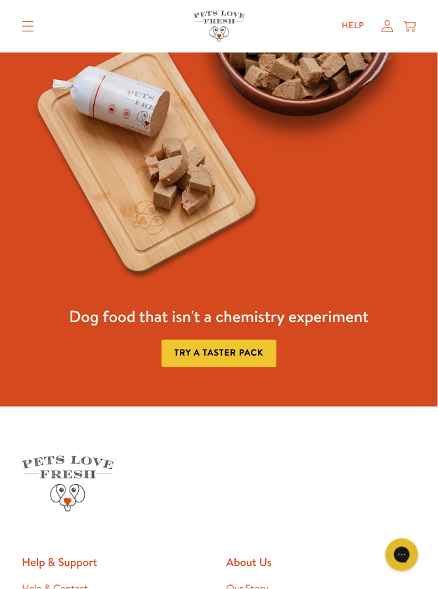 The width and height of the screenshot is (438, 589). What do you see at coordinates (219, 317) in the screenshot?
I see `h3: Dog food that isn't a chemistry experiment` at bounding box center [219, 317].